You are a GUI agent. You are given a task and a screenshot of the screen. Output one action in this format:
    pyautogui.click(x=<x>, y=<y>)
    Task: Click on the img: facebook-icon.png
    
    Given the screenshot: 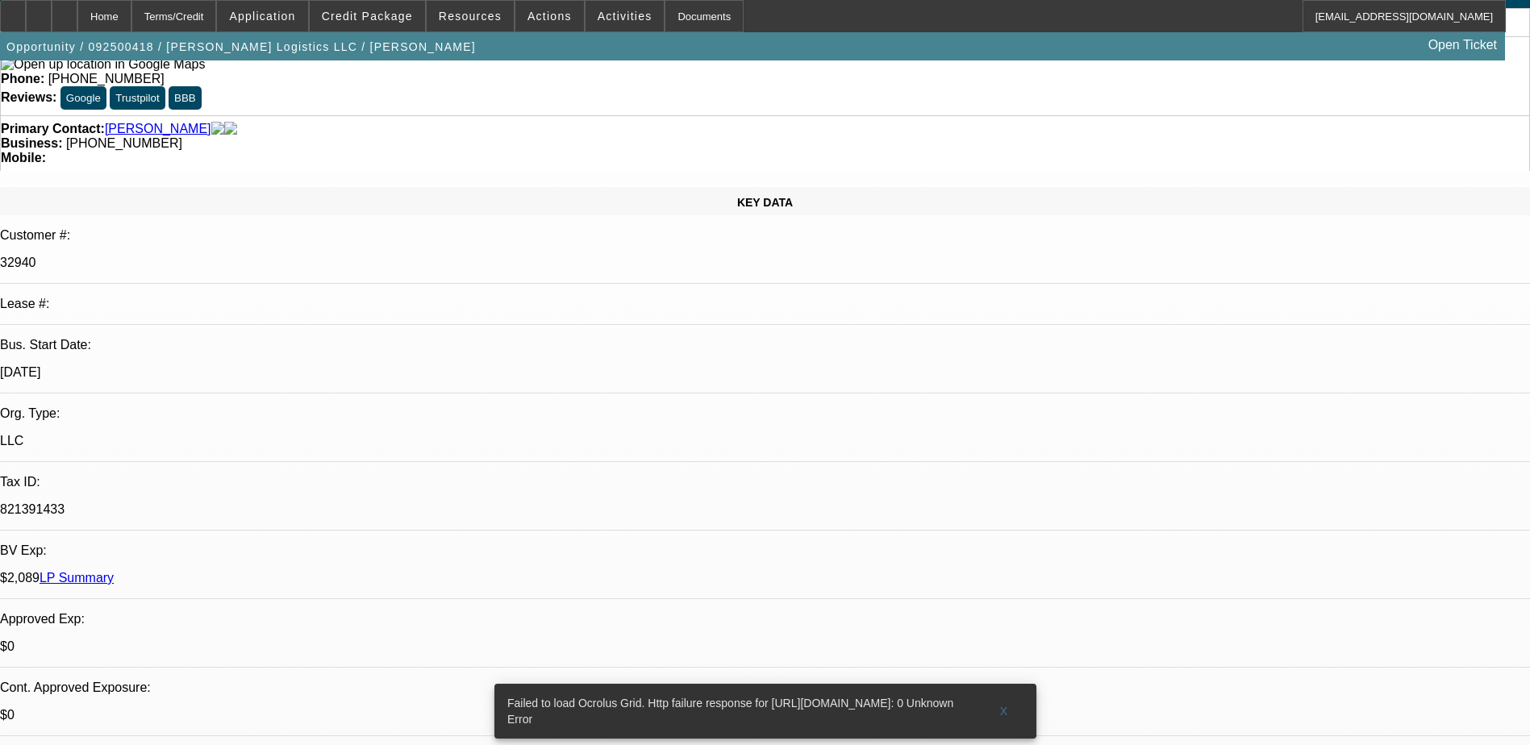 What is the action you would take?
    pyautogui.click(x=218, y=129)
    